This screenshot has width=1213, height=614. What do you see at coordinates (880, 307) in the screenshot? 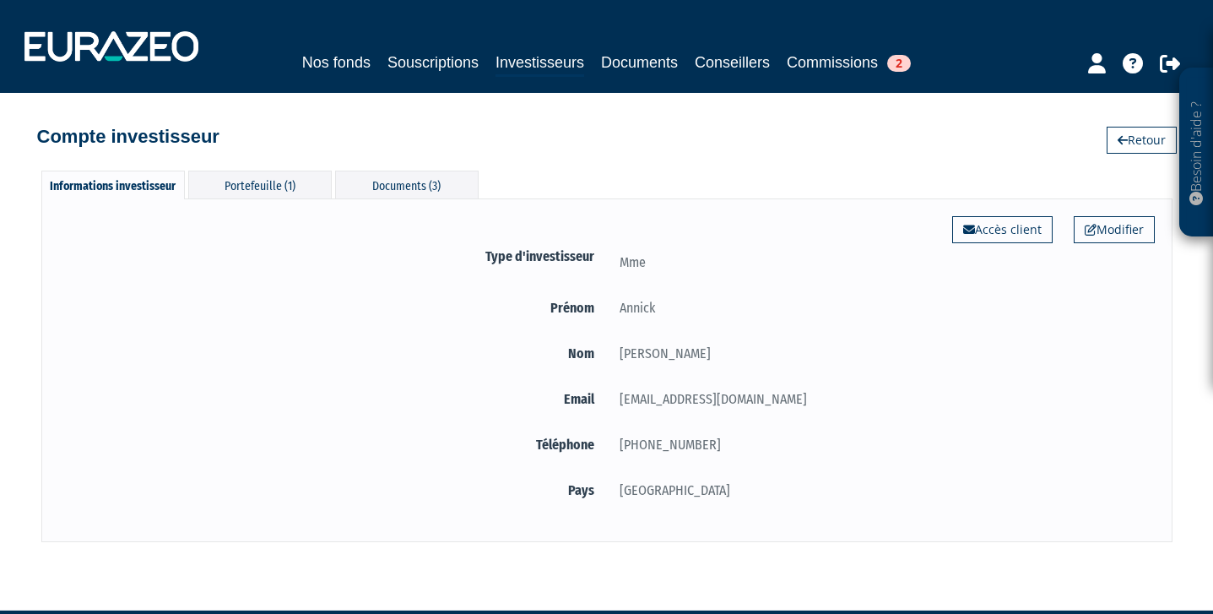
I see `div: Annick` at bounding box center [880, 307].